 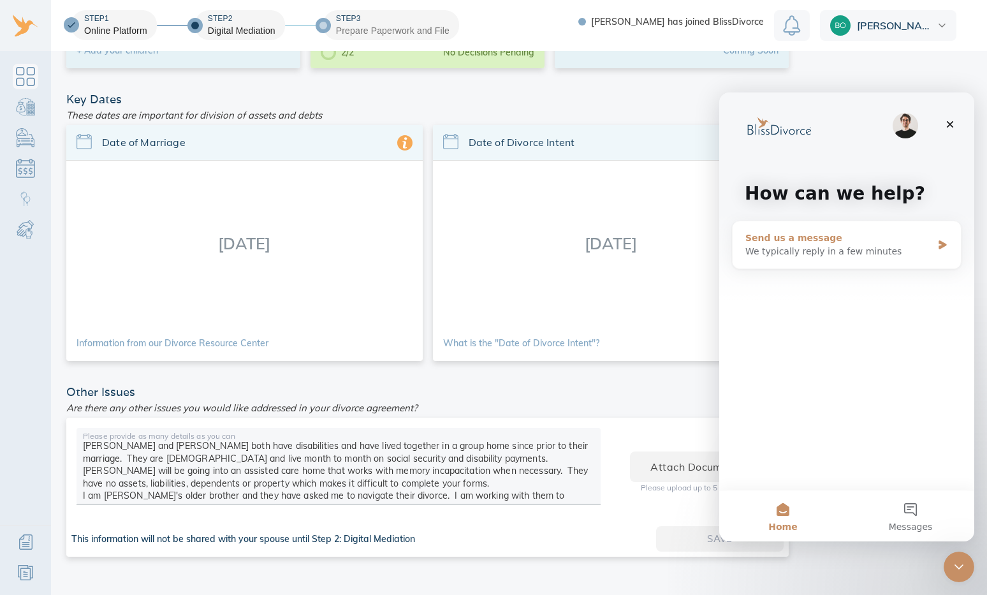 What do you see at coordinates (115, 18) in the screenshot?
I see `div: Step 1` at bounding box center [115, 18].